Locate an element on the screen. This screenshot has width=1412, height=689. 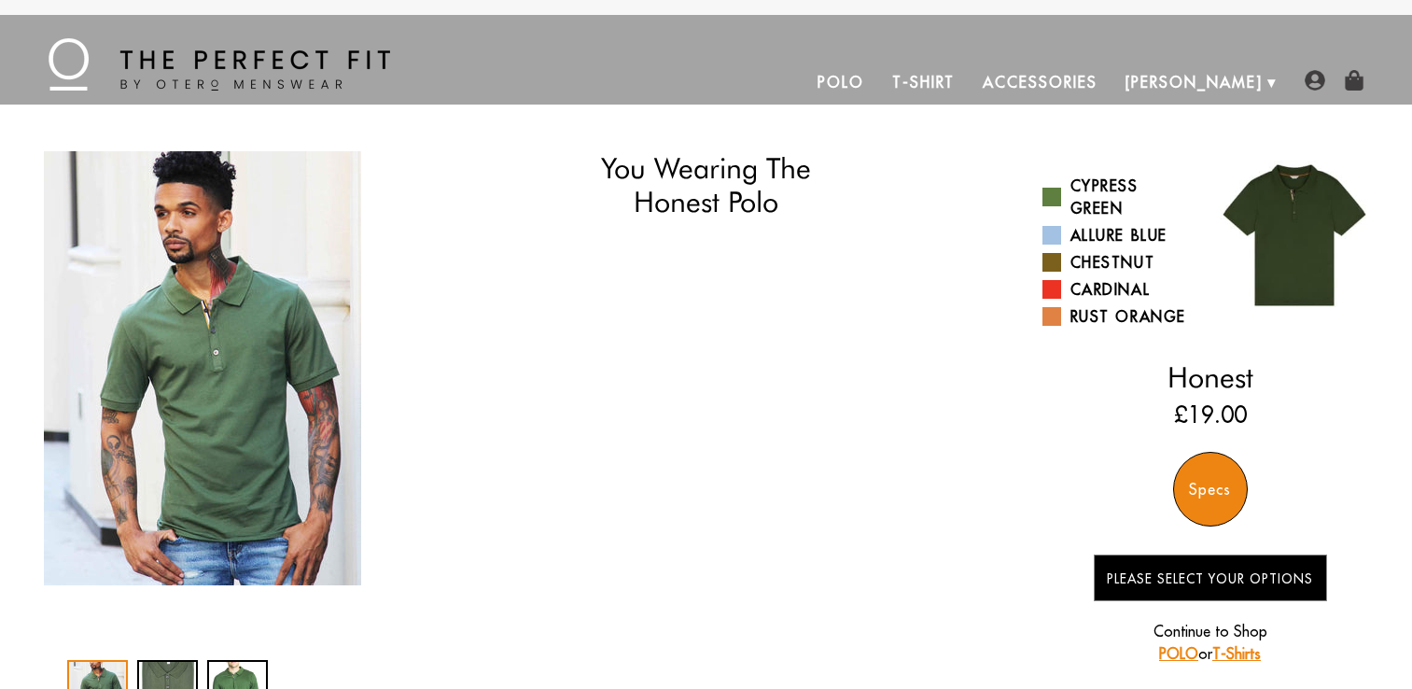
button: Please Select Your Options is located at coordinates (1211, 578).